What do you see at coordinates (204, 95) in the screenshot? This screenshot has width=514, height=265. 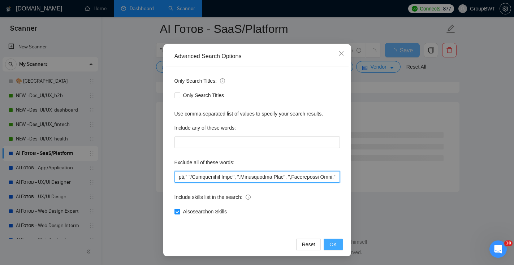 I see `span: Only Search Titles` at bounding box center [204, 95].